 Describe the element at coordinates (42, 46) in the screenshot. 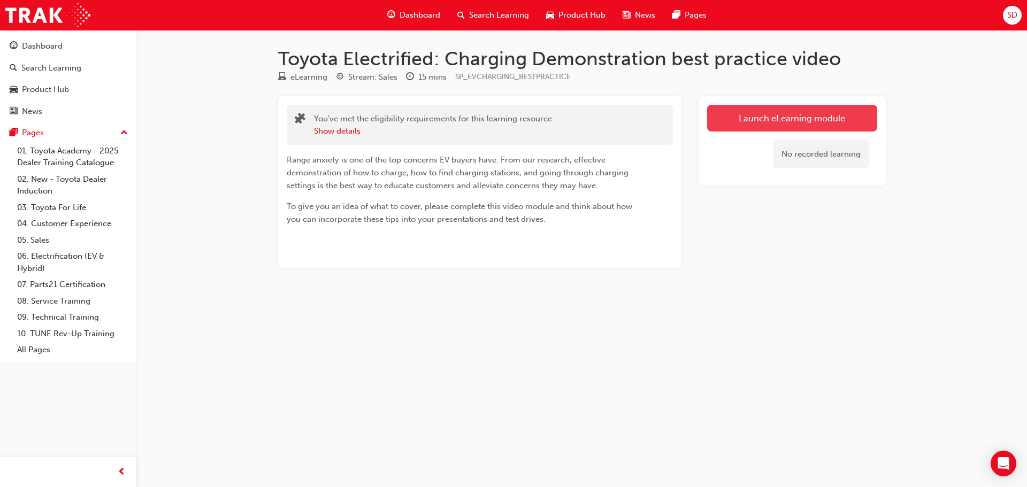

I see `div: Dashboard` at that location.